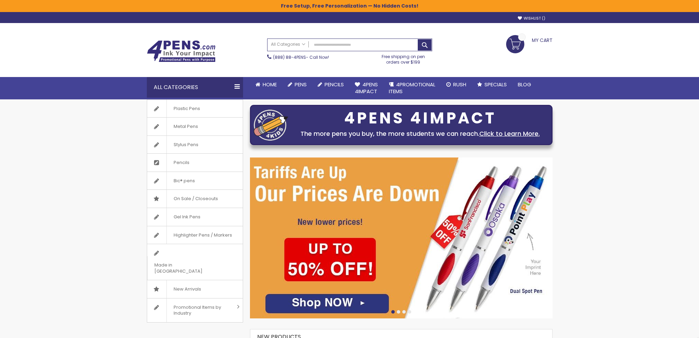  I want to click on a: Blog, so click(524, 85).